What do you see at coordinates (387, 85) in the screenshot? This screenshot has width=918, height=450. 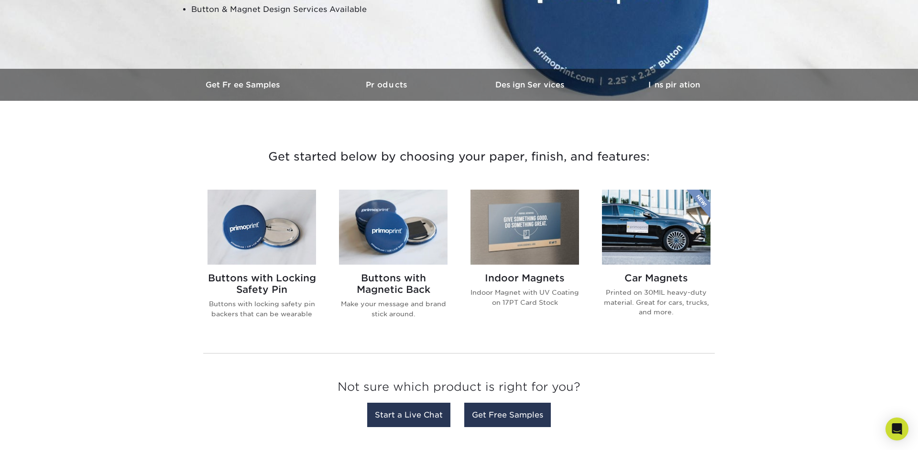 I see `h3: Products` at bounding box center [387, 85].